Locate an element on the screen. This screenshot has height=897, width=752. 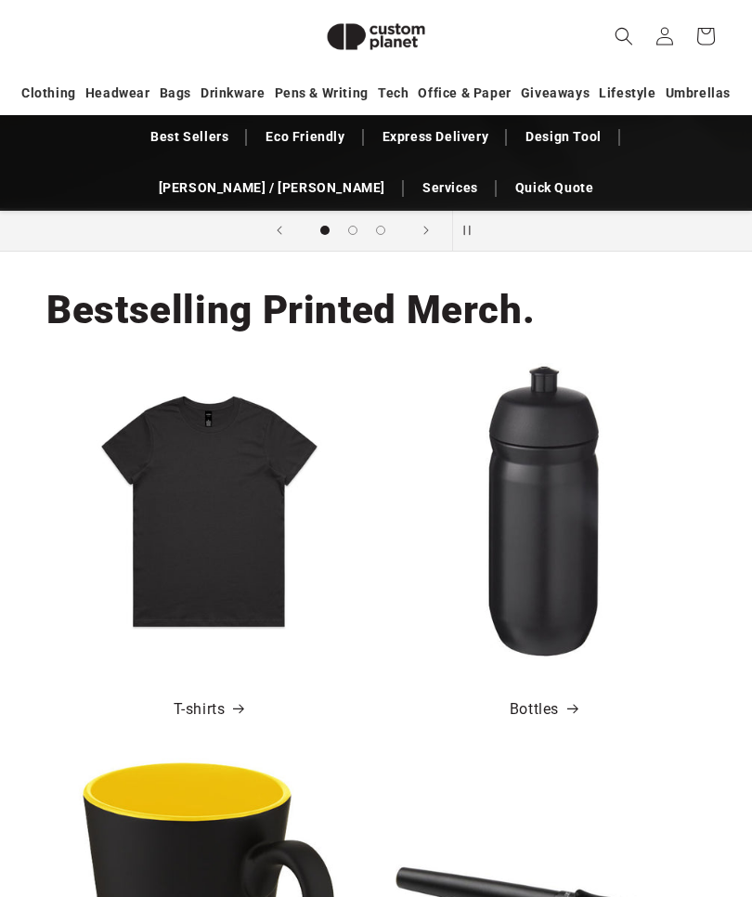
a: Drinkware is located at coordinates (232, 93).